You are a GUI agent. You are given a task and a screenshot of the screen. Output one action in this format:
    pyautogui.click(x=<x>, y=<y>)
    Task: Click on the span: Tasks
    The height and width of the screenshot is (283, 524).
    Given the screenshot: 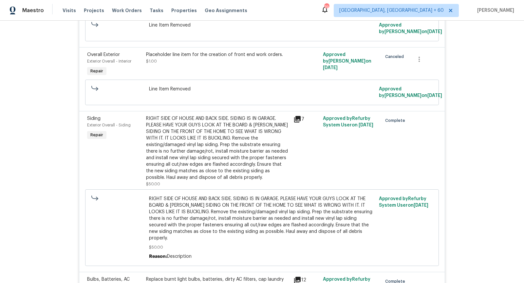 What is the action you would take?
    pyautogui.click(x=157, y=10)
    